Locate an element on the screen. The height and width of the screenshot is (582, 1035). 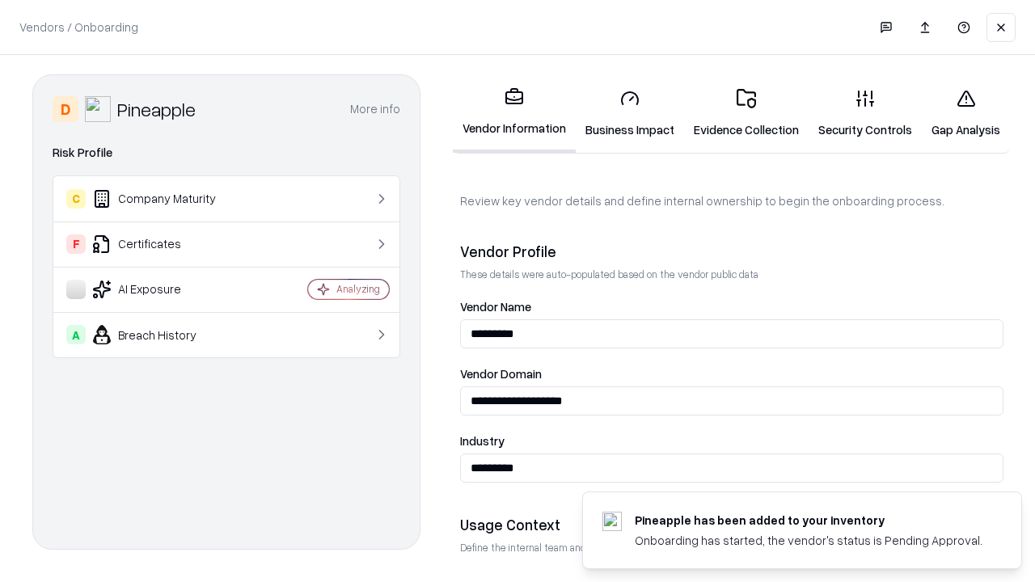
div: Usage Context is located at coordinates (732, 525).